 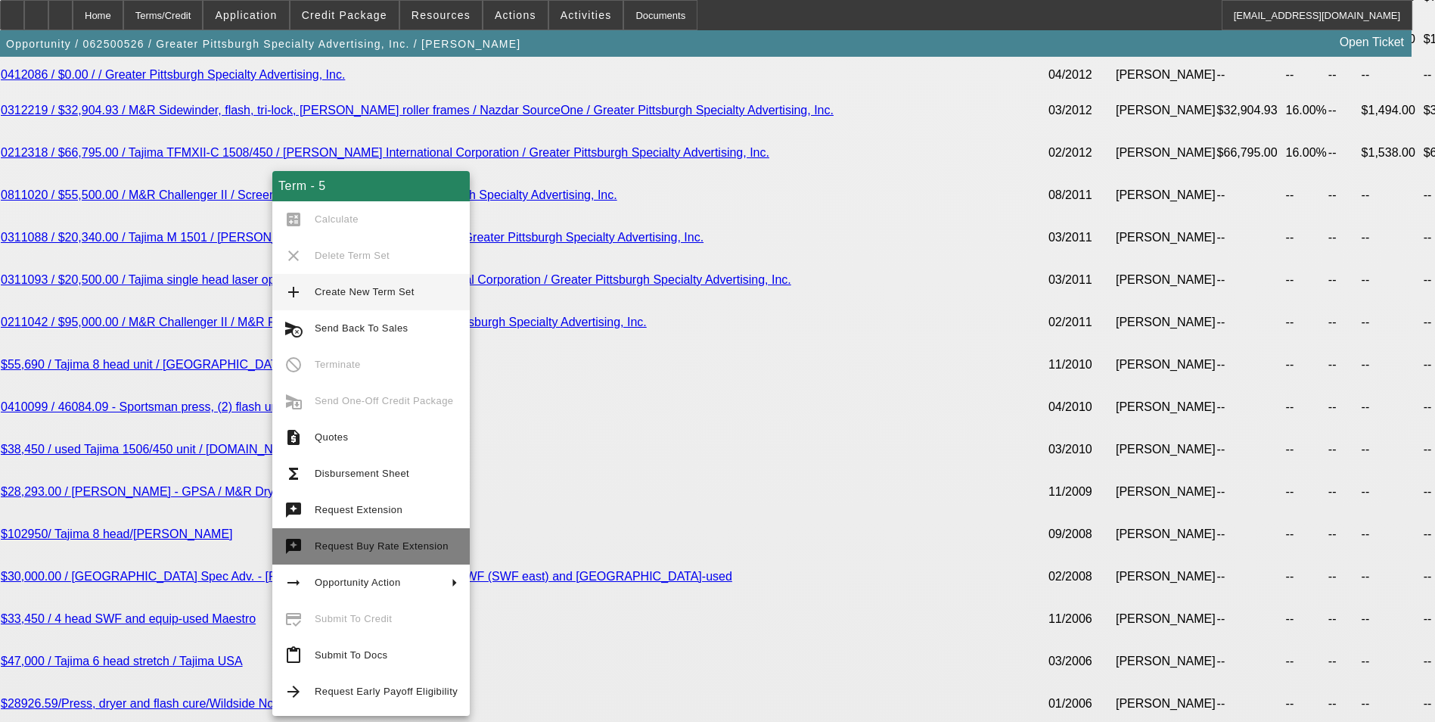 I want to click on button: Resources, so click(x=441, y=15).